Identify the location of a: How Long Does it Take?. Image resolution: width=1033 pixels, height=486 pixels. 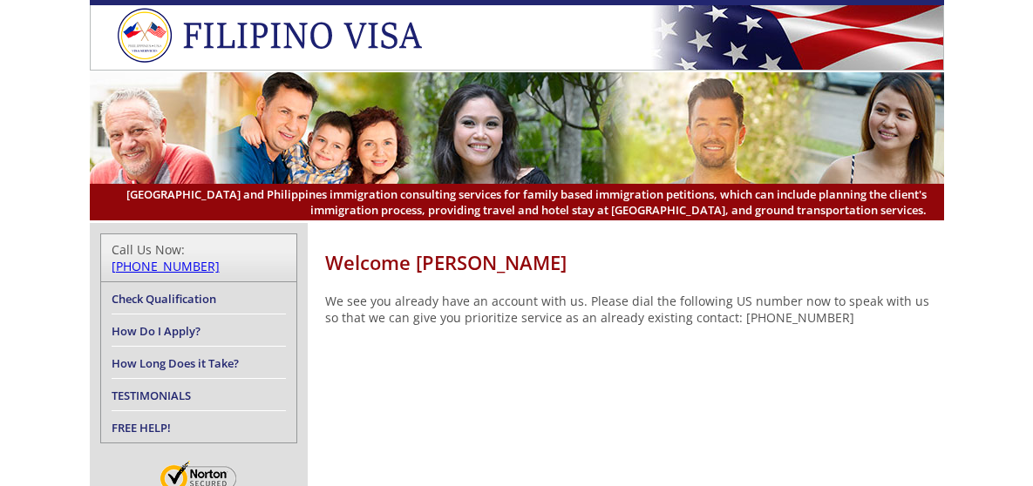
(175, 364).